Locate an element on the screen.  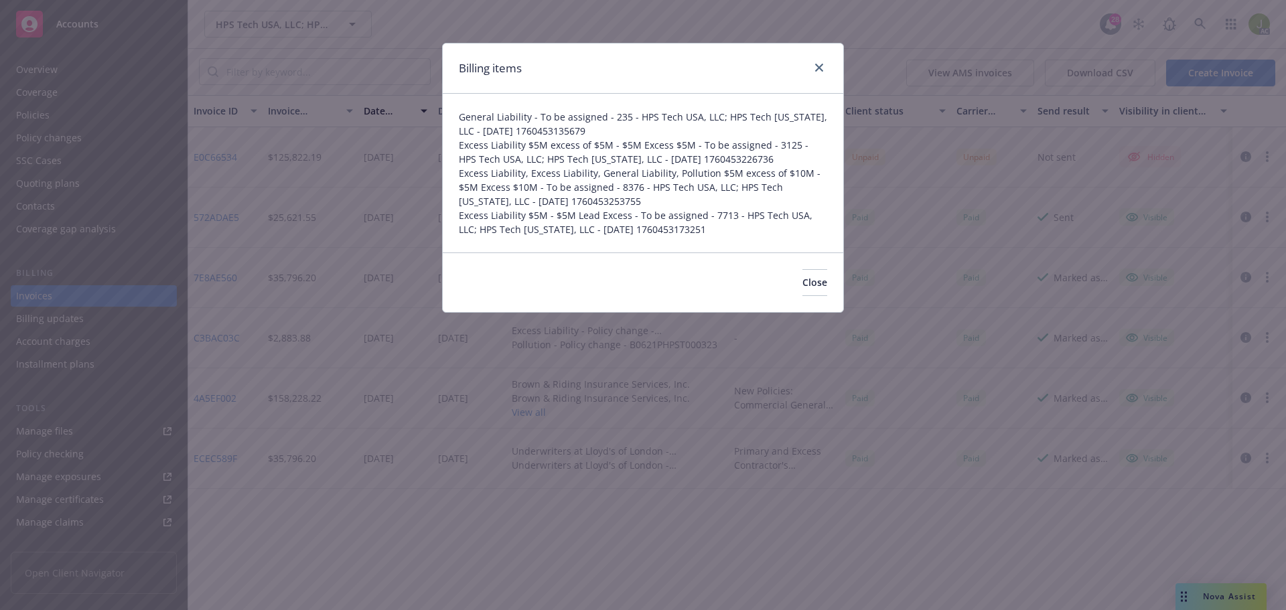
button: Close is located at coordinates (814, 283).